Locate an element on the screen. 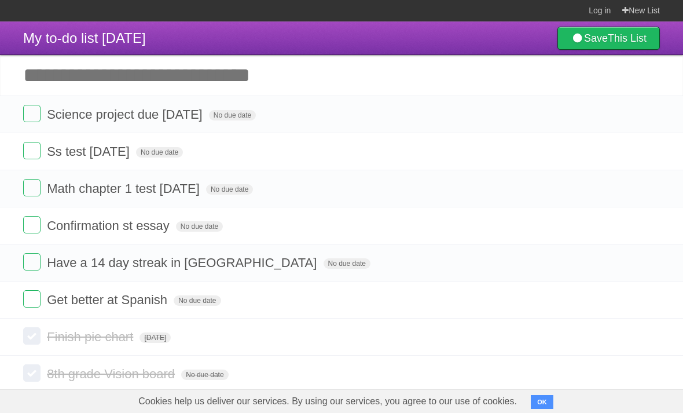 The height and width of the screenshot is (413, 683). a: SaveThis List is located at coordinates (608, 38).